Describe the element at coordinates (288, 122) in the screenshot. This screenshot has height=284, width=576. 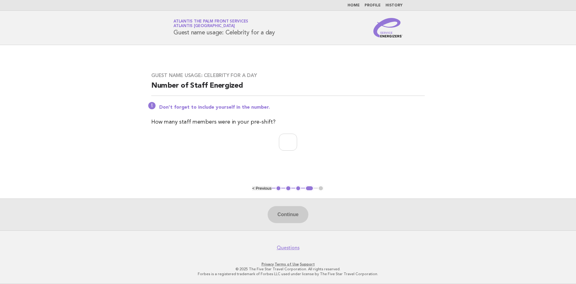
I see `p: How many staff members were in your pre-shift?` at that location.